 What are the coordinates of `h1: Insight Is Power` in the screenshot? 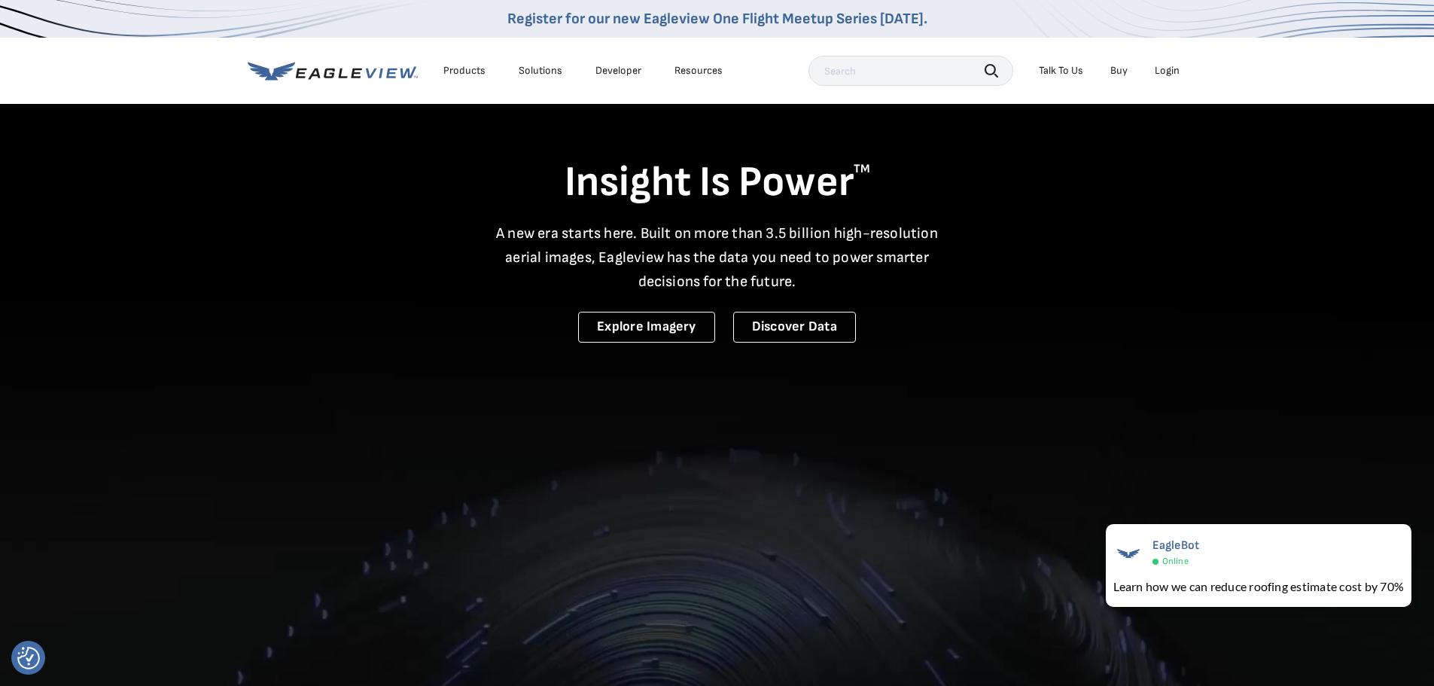 It's located at (717, 183).